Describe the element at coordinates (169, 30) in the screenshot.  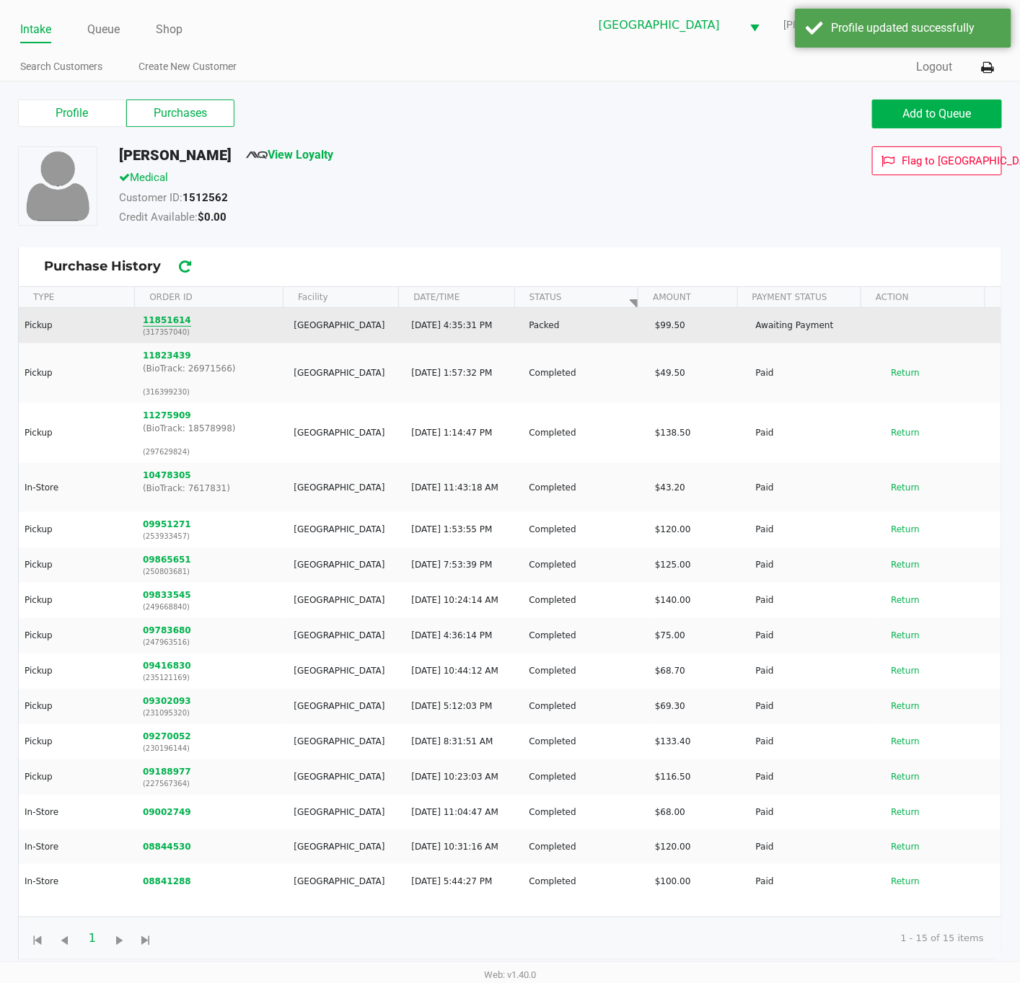
I see `a: Shop` at that location.